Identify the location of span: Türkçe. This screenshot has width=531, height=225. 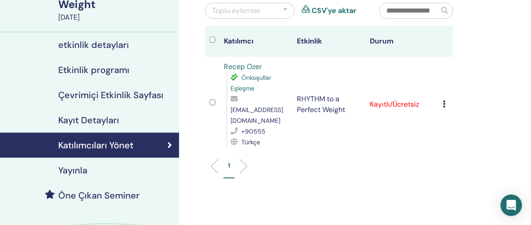
(251, 142).